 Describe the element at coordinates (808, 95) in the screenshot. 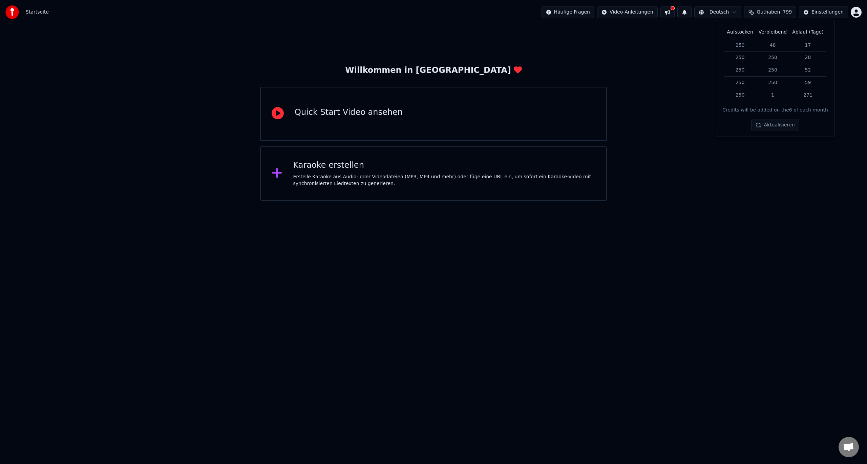

I see `td: 271` at that location.